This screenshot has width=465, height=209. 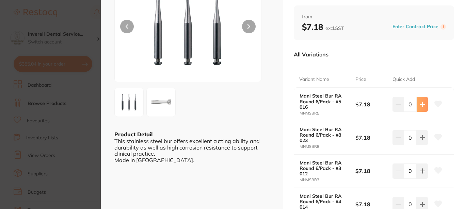 I want to click on p: All Variations, so click(x=311, y=54).